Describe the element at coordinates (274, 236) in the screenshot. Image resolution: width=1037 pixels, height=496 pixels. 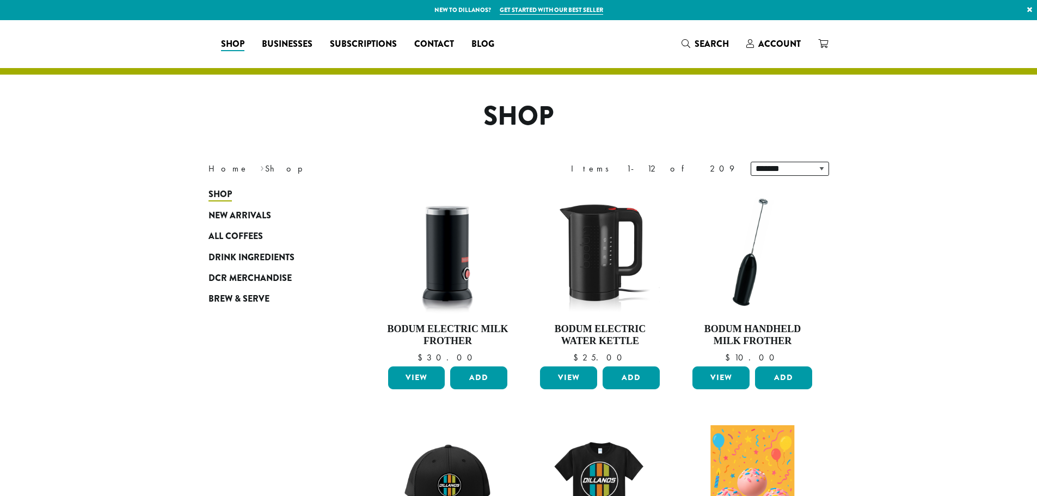
I see `a: All Coffees` at that location.